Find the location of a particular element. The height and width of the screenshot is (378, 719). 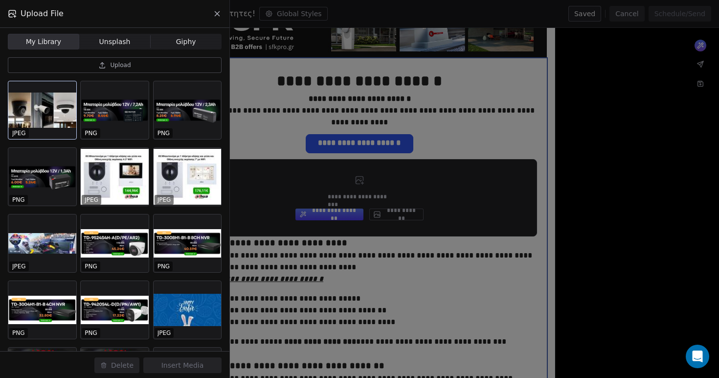

span: Upload is located at coordinates (120, 65).